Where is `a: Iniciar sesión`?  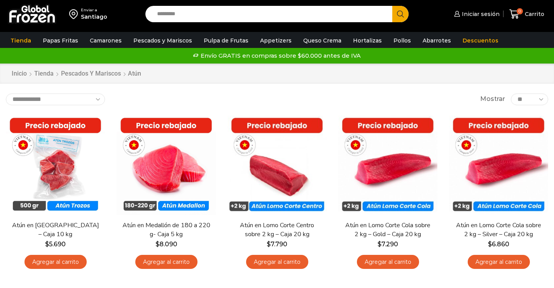
a: Iniciar sesión is located at coordinates (476, 14).